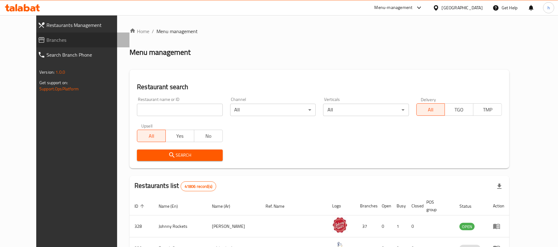 The width and height of the screenshot is (558, 247). I want to click on h2: Restaurant search, so click(319, 87).